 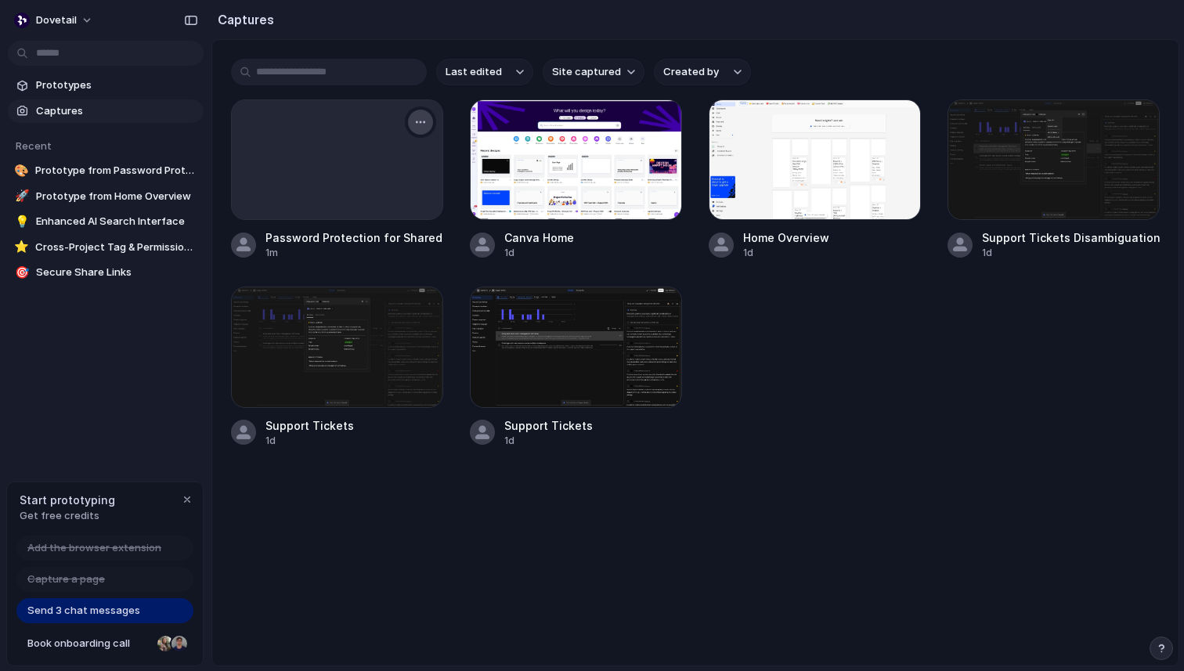 I want to click on span: Cross-Project Tag & Permissions System, so click(x=116, y=247).